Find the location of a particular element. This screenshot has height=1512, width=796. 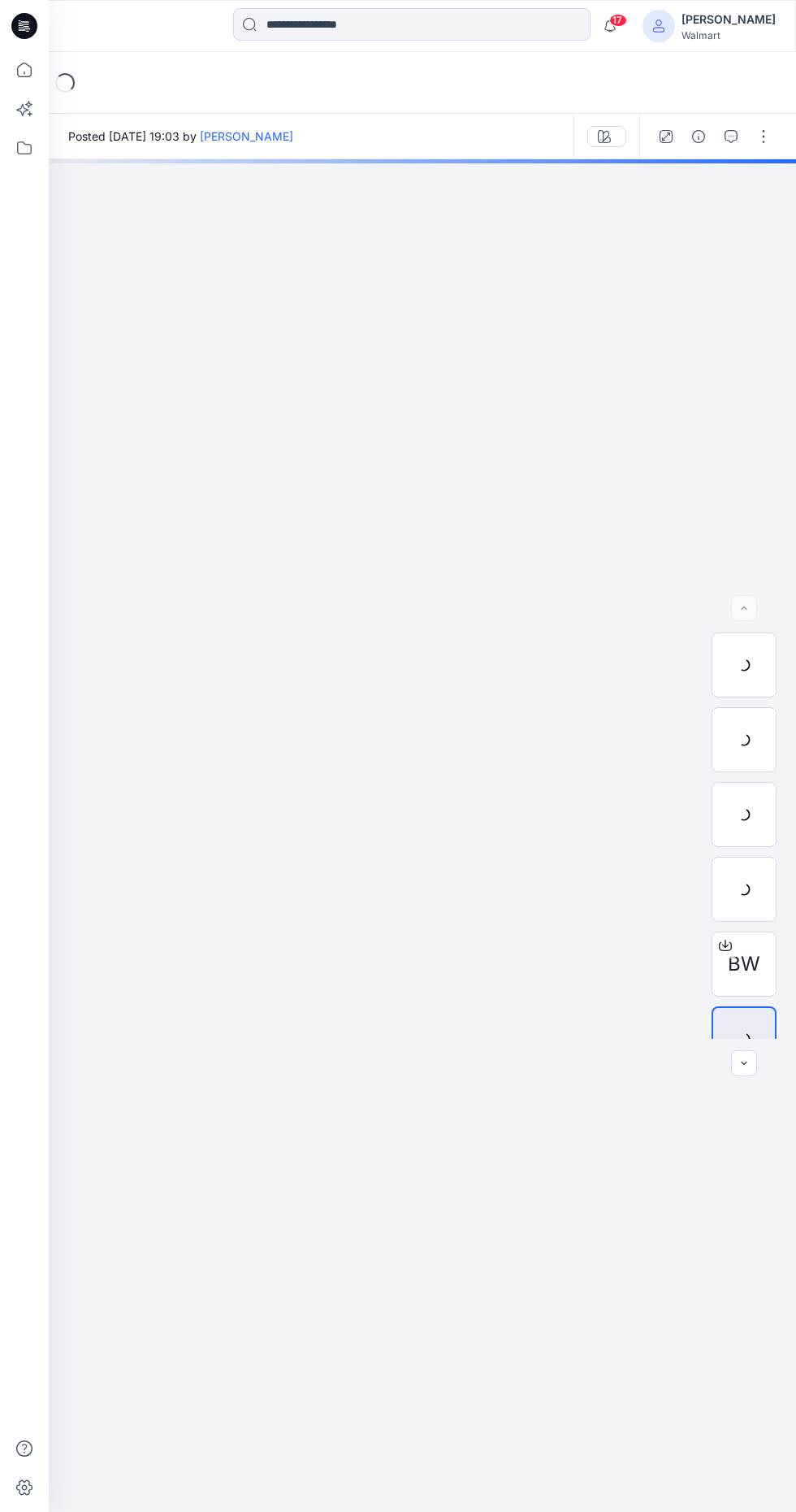

svg: avatar is located at coordinates (659, 26).